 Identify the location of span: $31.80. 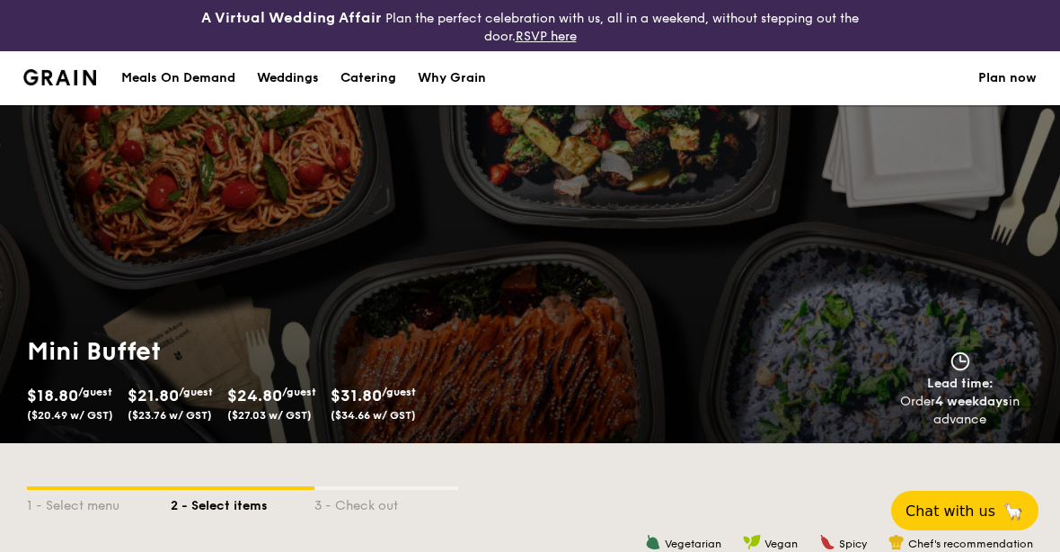
(356, 395).